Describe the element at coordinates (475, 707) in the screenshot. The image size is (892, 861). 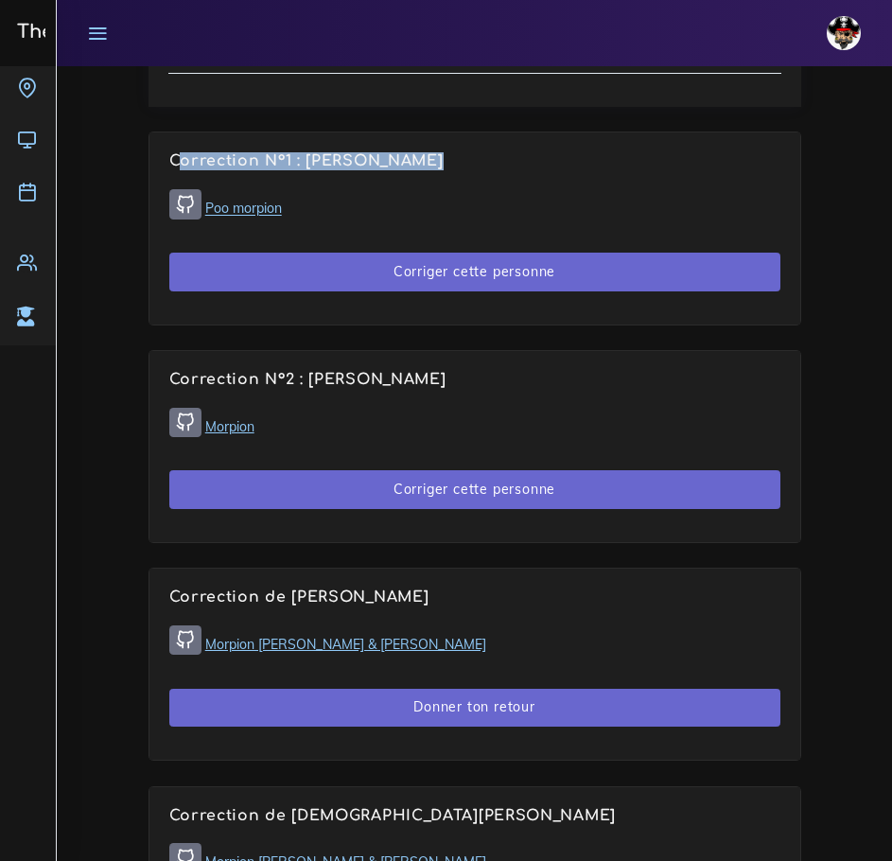
I see `button: Donner ton retour` at that location.